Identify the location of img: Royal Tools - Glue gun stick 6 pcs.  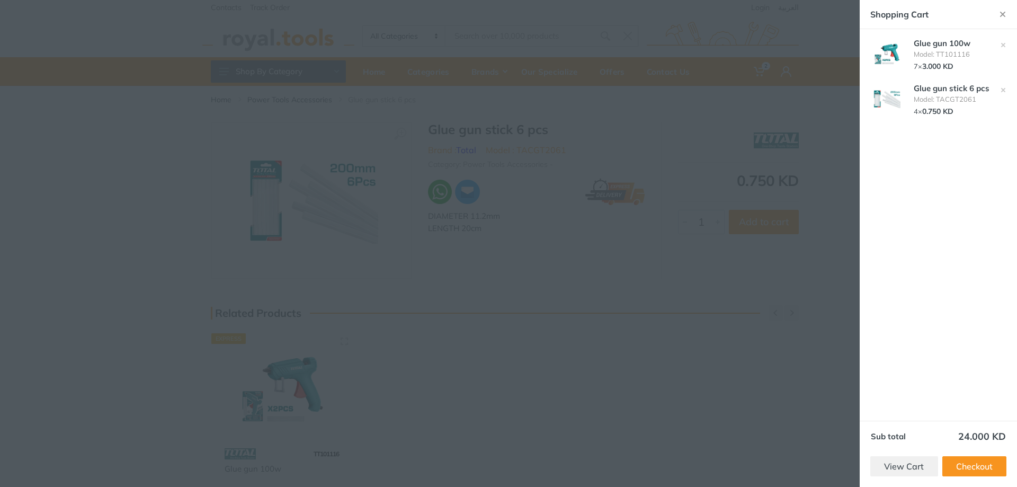
(886, 98).